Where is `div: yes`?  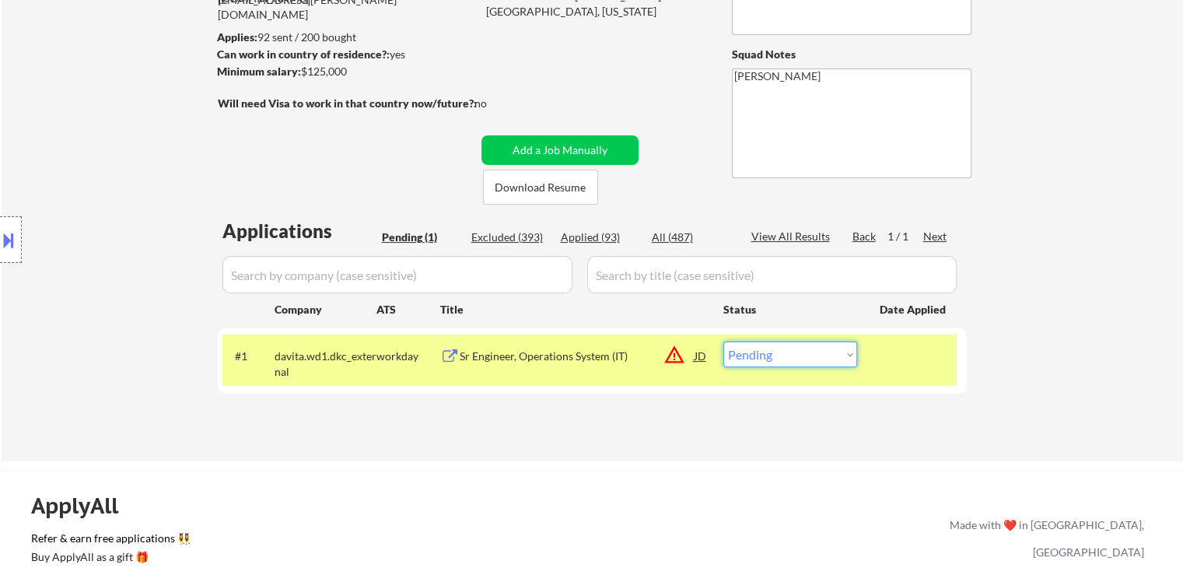
div: yes is located at coordinates (344, 54).